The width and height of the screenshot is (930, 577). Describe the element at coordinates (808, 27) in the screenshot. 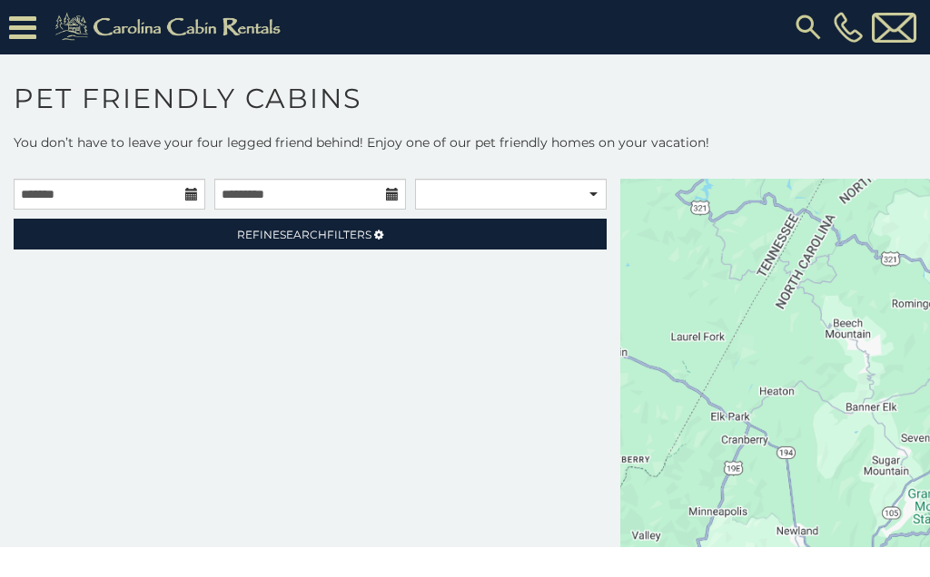

I see `img: search-regular.svg` at that location.